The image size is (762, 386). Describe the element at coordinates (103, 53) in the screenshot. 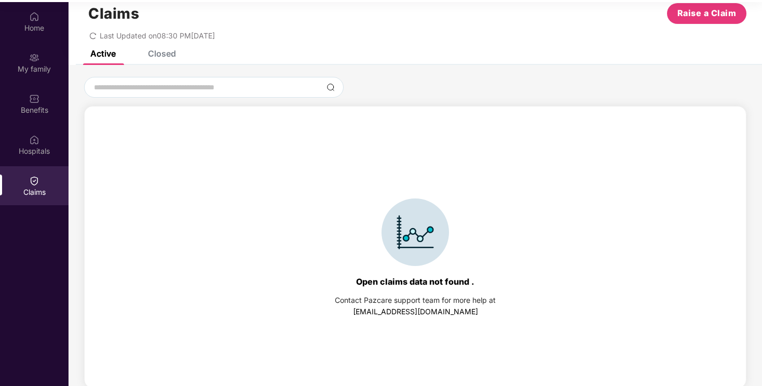

I see `div: Active` at that location.